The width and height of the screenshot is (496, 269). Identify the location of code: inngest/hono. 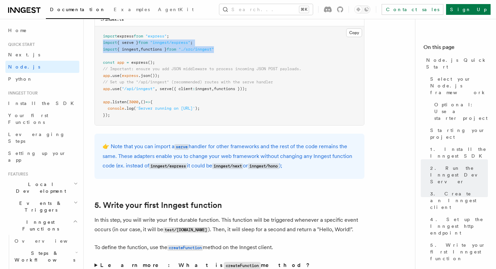
(263, 166).